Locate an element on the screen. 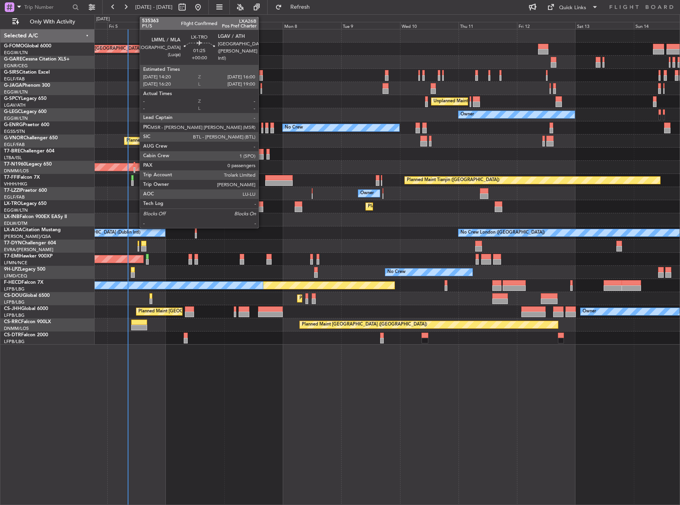  a: G-LEGCLegacy 600 is located at coordinates (25, 112).